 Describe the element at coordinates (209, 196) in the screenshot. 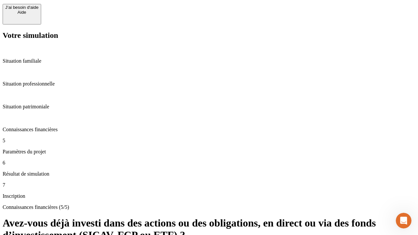

I see `p: Inscription` at that location.